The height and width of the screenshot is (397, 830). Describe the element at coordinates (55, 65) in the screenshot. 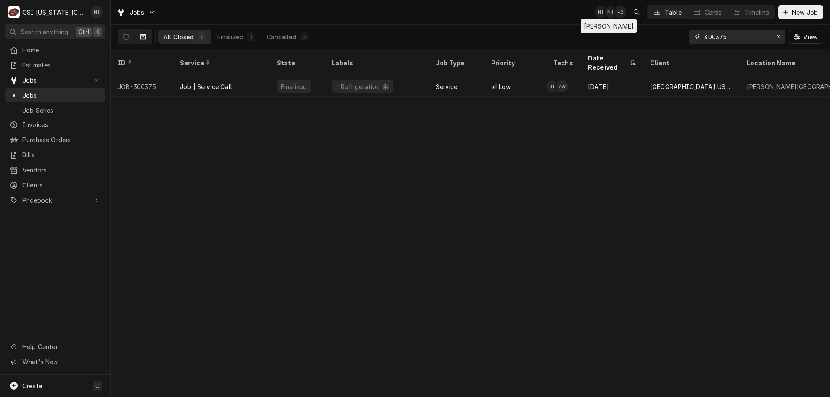

I see `a: Estimates` at that location.